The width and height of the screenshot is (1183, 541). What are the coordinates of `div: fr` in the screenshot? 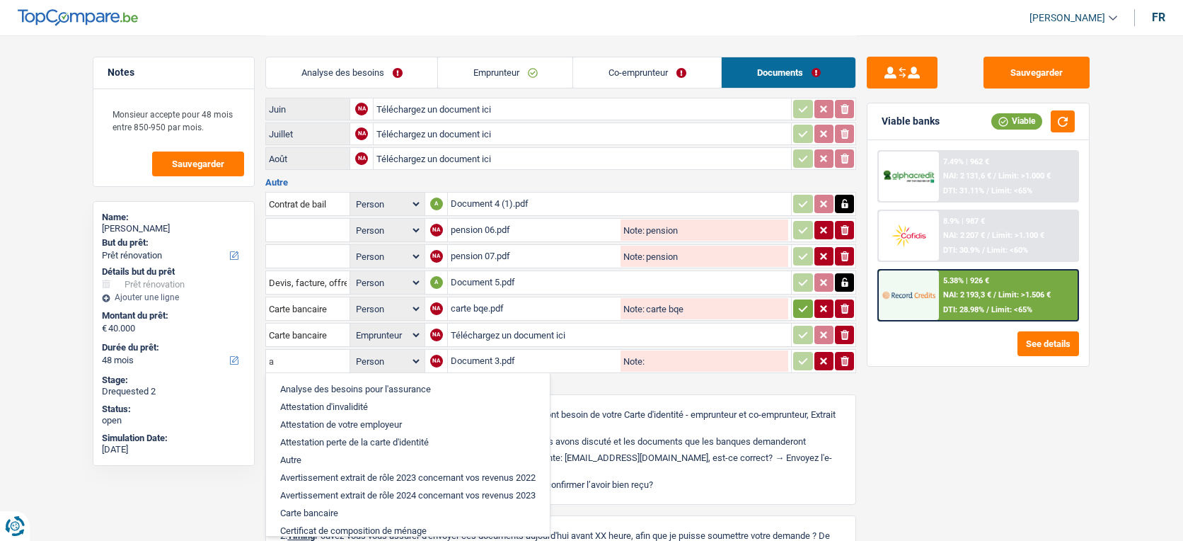 It's located at (1159, 17).